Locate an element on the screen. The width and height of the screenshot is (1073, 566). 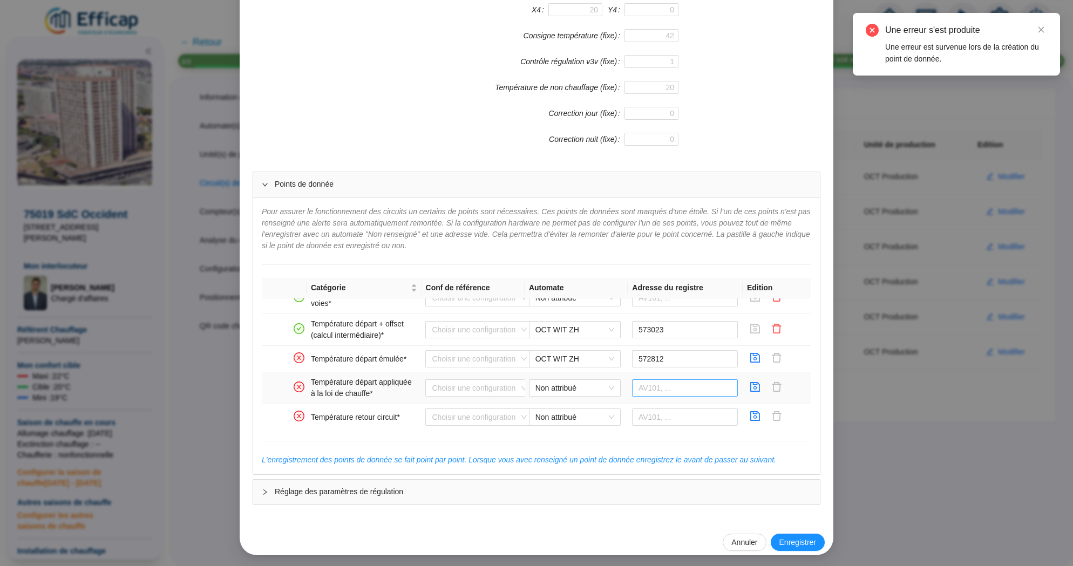
span: Enregistrer is located at coordinates (798, 542).